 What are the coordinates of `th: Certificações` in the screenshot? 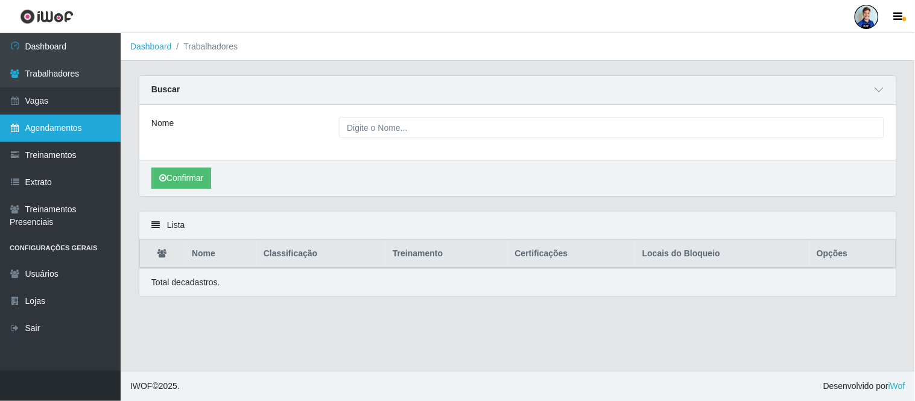 It's located at (571, 254).